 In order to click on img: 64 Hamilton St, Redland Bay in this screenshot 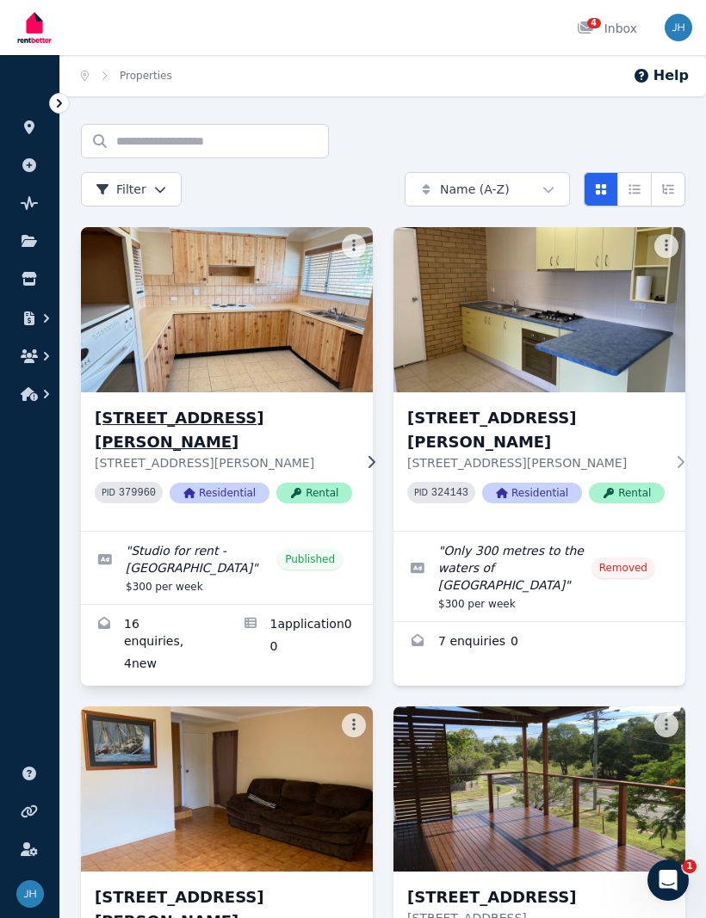, I will do `click(227, 310)`.